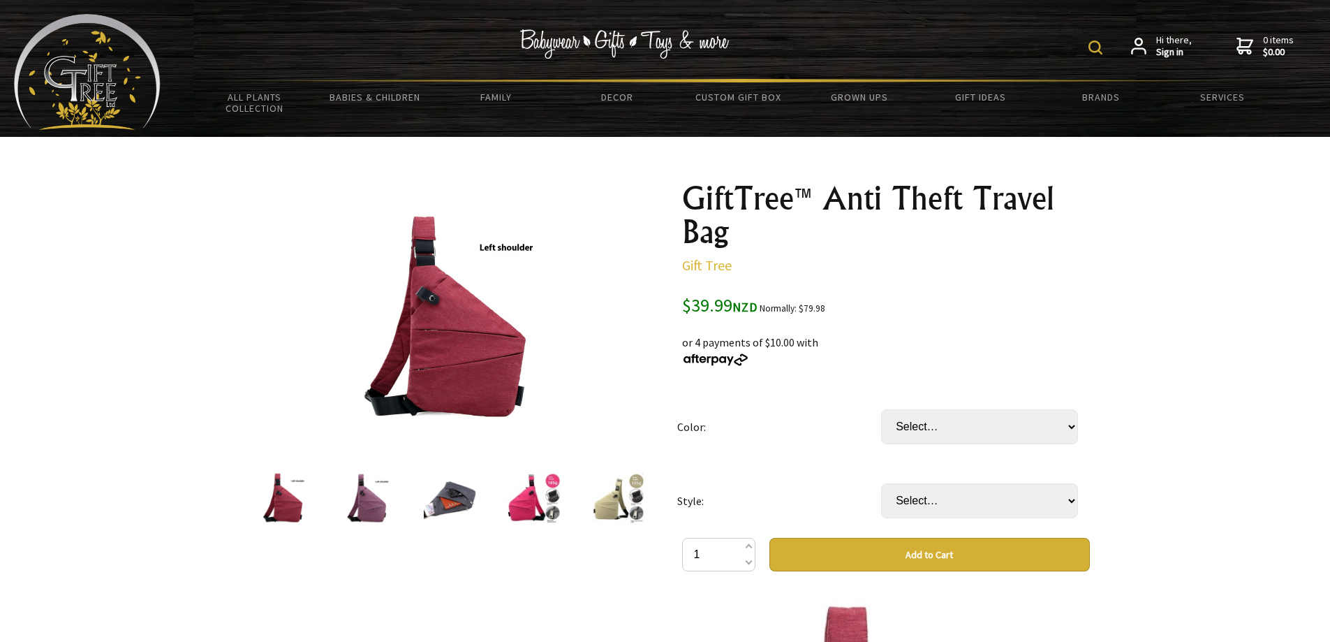 The width and height of the screenshot is (1330, 642). What do you see at coordinates (779, 427) in the screenshot?
I see `td: Color:` at bounding box center [779, 427].